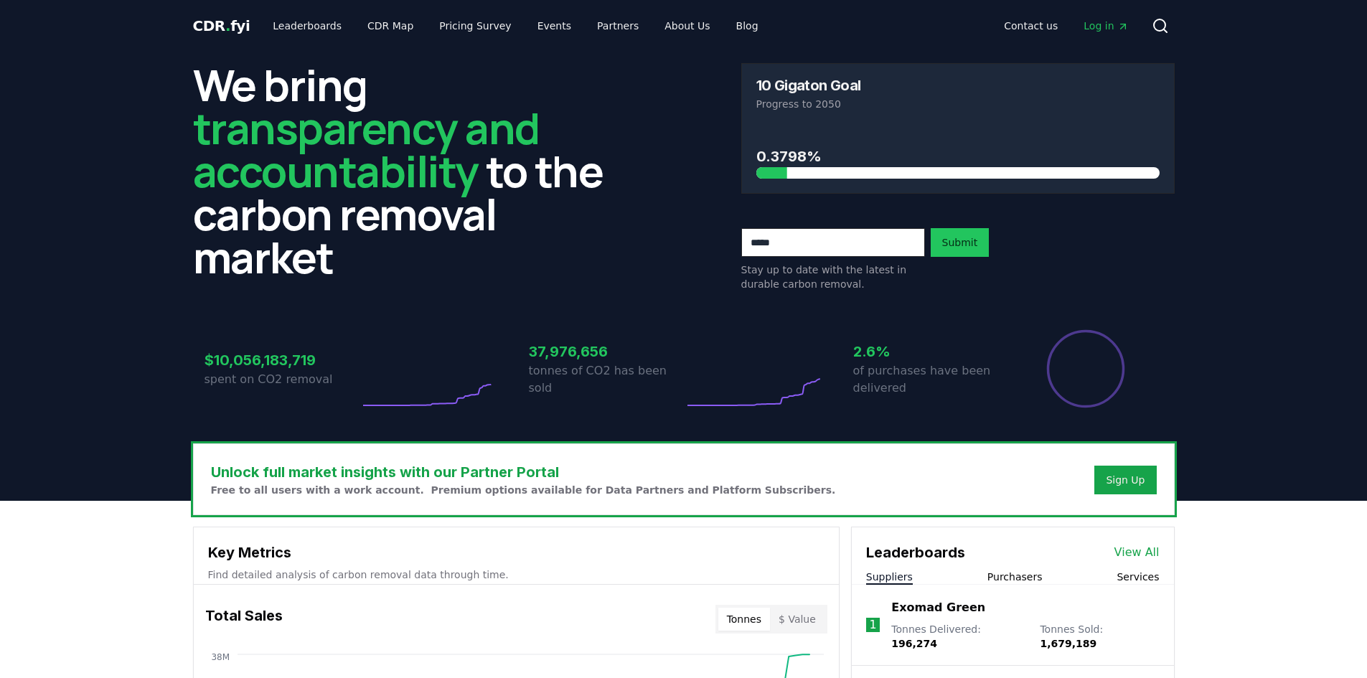 This screenshot has width=1367, height=678. What do you see at coordinates (938, 608) in the screenshot?
I see `p: Exomad Green` at bounding box center [938, 608].